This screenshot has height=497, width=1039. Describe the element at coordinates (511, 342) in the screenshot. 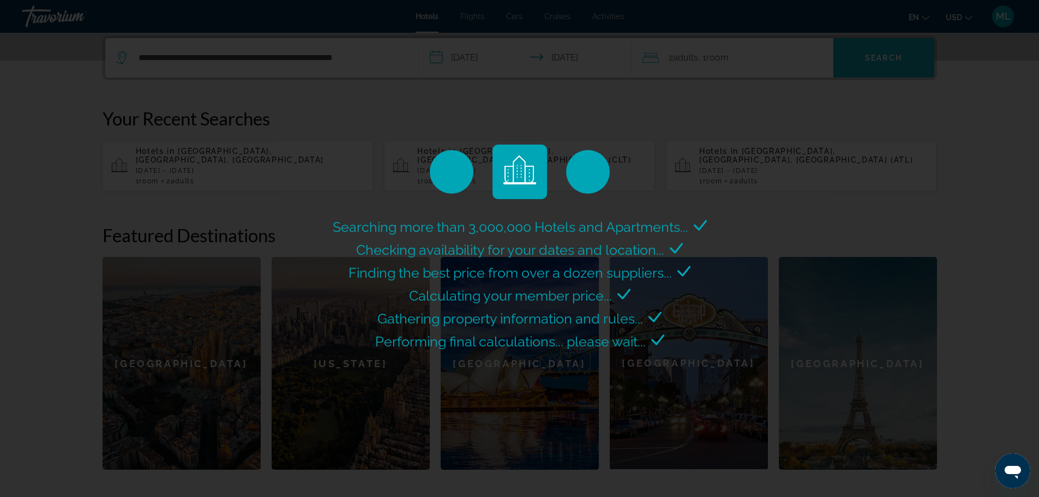

I see `span: Performing final calculations... please wait...` at that location.